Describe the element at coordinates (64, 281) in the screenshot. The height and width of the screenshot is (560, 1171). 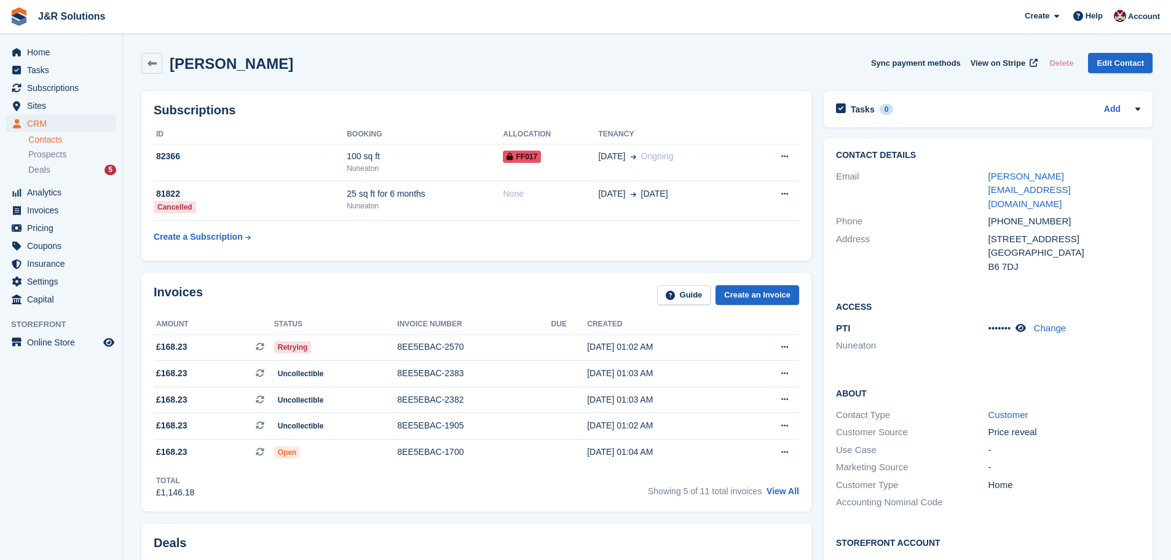
I see `span: Settings` at that location.